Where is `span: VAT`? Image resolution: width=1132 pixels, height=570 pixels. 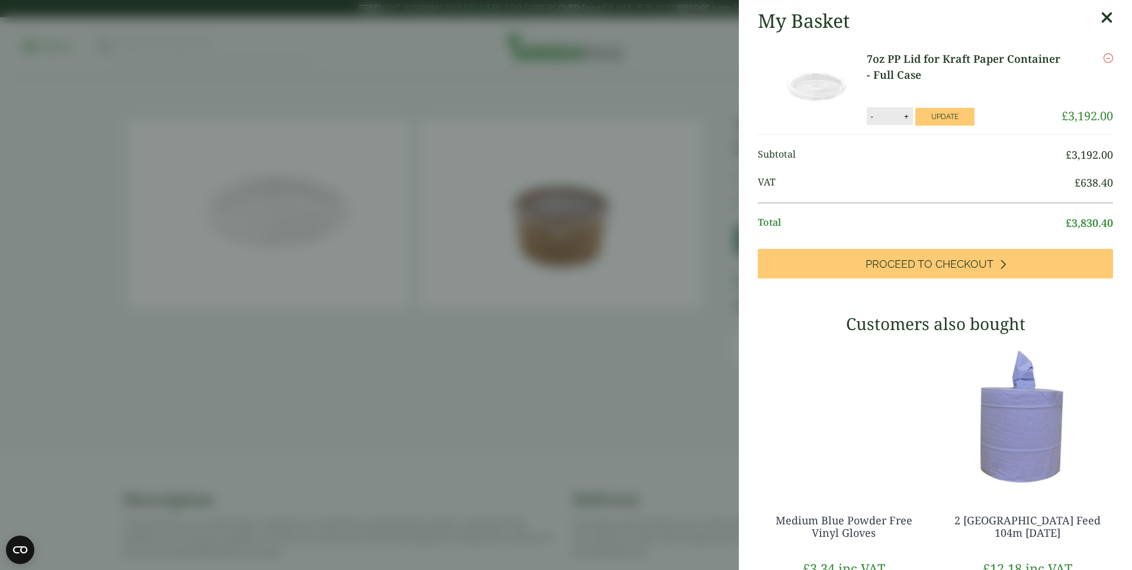 span: VAT is located at coordinates (916, 182).